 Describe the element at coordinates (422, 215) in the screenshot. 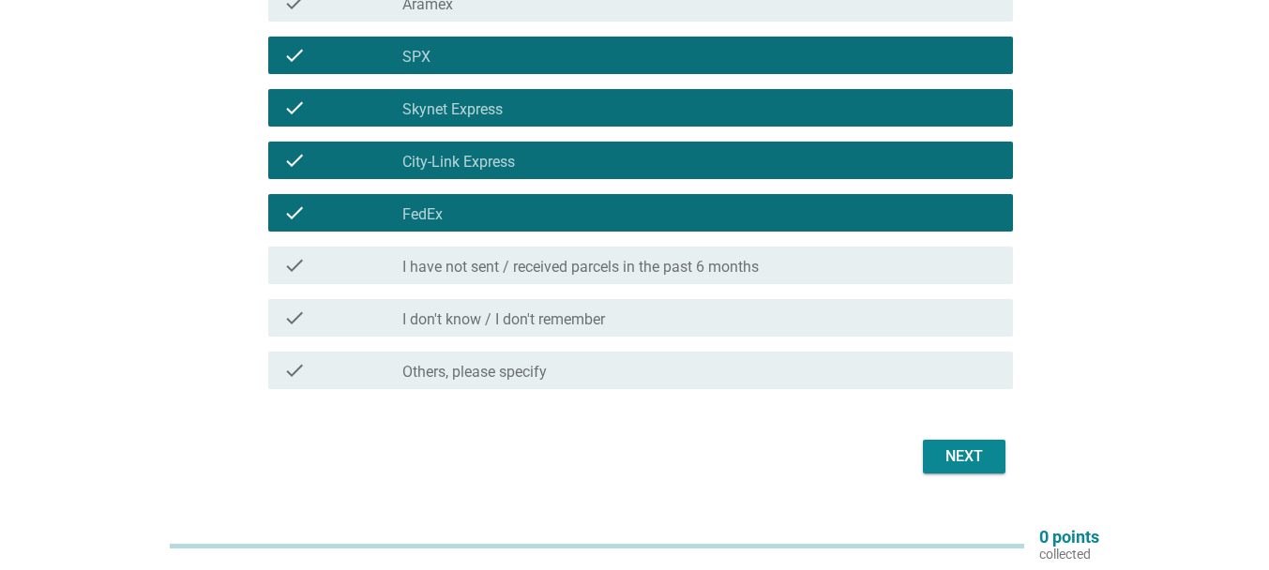

I see `label: FedEx` at that location.